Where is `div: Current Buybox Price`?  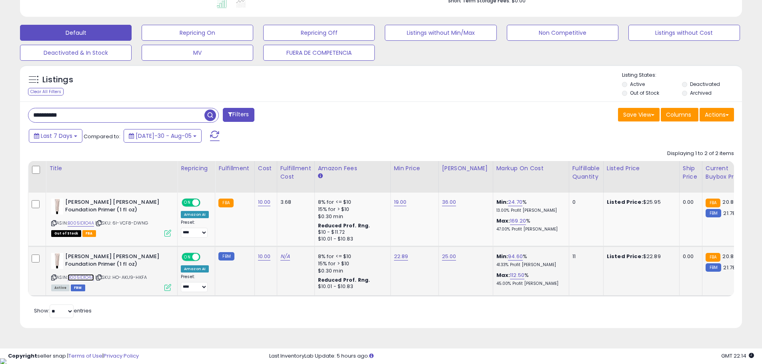 div: Current Buybox Price is located at coordinates (726, 173).